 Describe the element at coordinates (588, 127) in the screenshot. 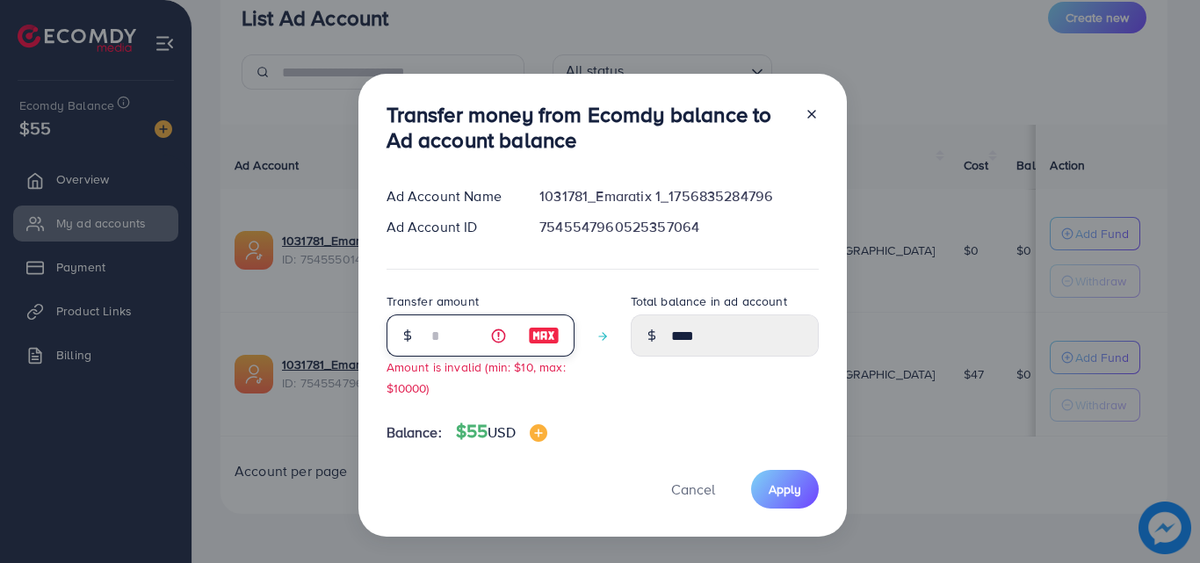

I see `h3: Transfer money from Ecomdy balance to Ad account balance` at that location.